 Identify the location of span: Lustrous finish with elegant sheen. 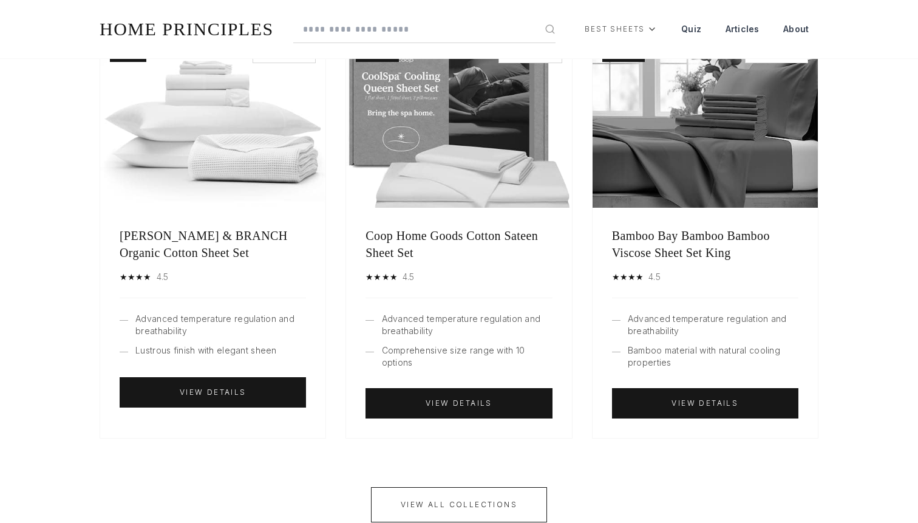
(206, 350).